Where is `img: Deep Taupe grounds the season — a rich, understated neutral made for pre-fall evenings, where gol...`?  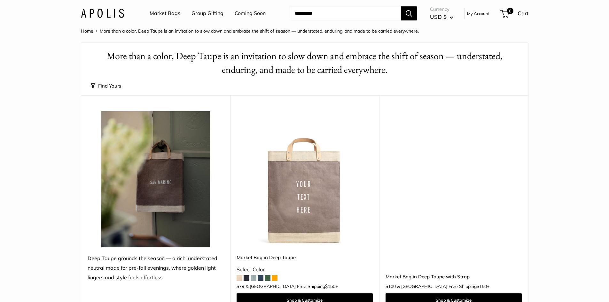
img: Deep Taupe grounds the season — a rich, understated neutral made for pre-fall evenings, where gol... is located at coordinates (156, 179).